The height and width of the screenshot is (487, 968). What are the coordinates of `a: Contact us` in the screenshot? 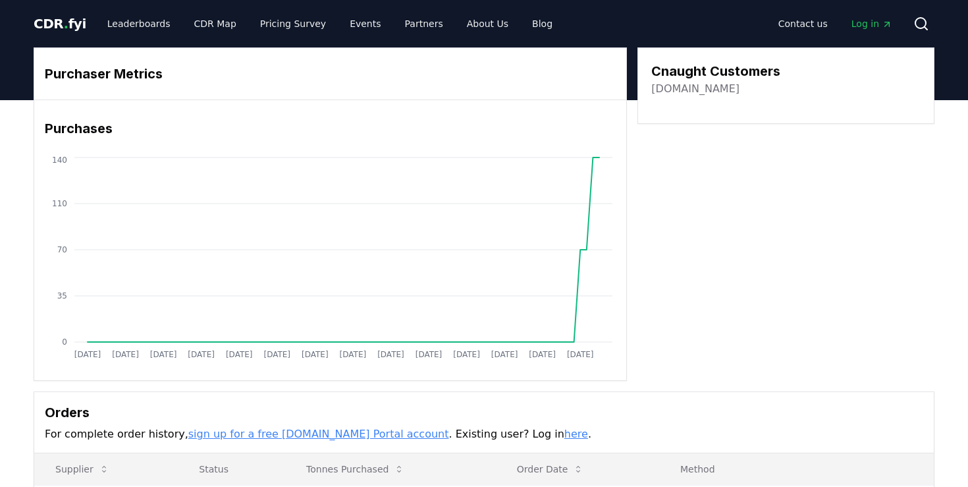 It's located at (803, 24).